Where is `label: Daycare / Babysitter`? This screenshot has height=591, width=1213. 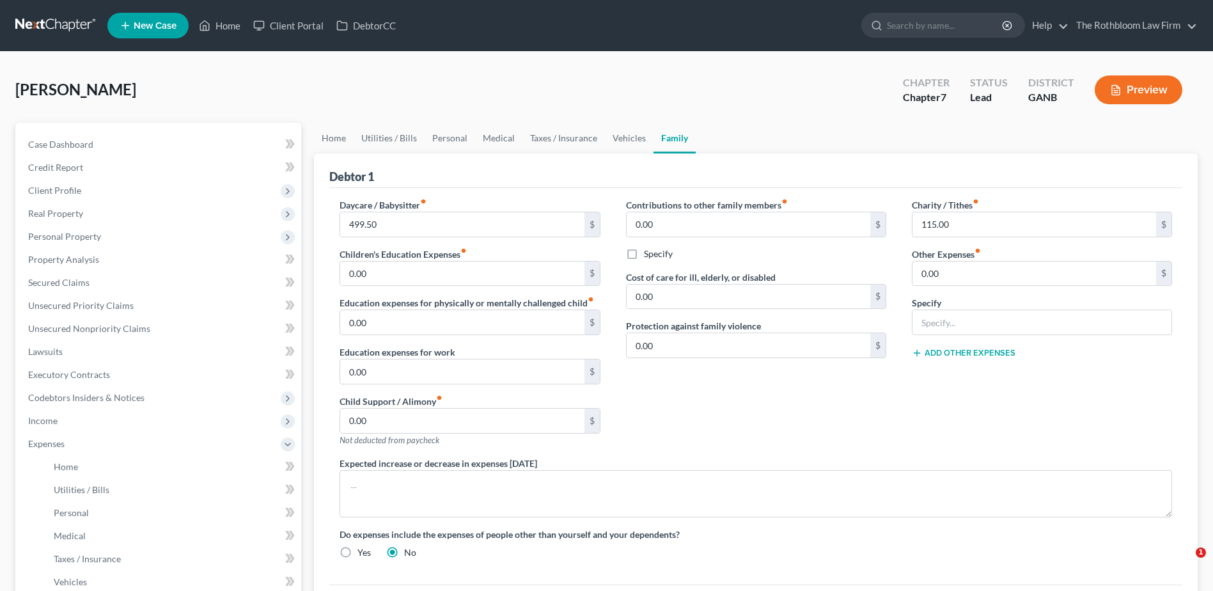 label: Daycare / Babysitter is located at coordinates (383, 205).